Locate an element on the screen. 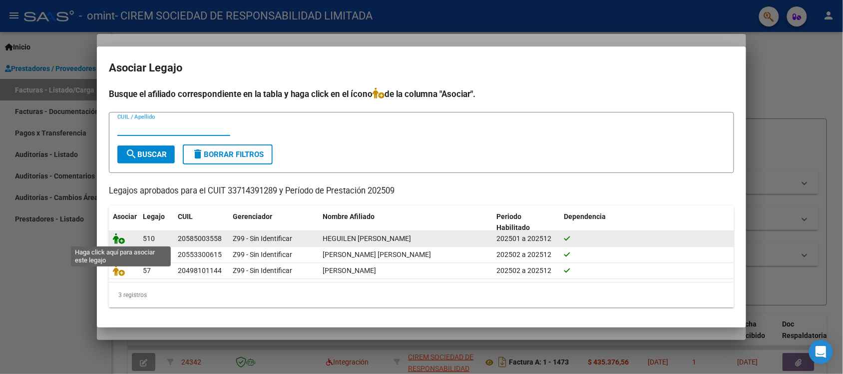  div: 3 registros is located at coordinates (421, 295).